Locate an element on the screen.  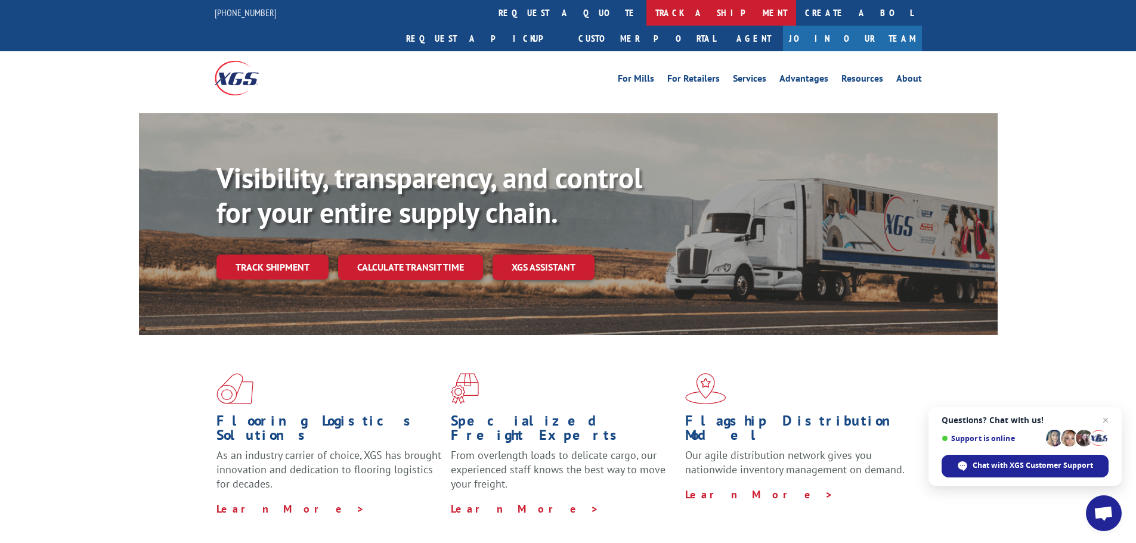
a: About is located at coordinates (909, 81).